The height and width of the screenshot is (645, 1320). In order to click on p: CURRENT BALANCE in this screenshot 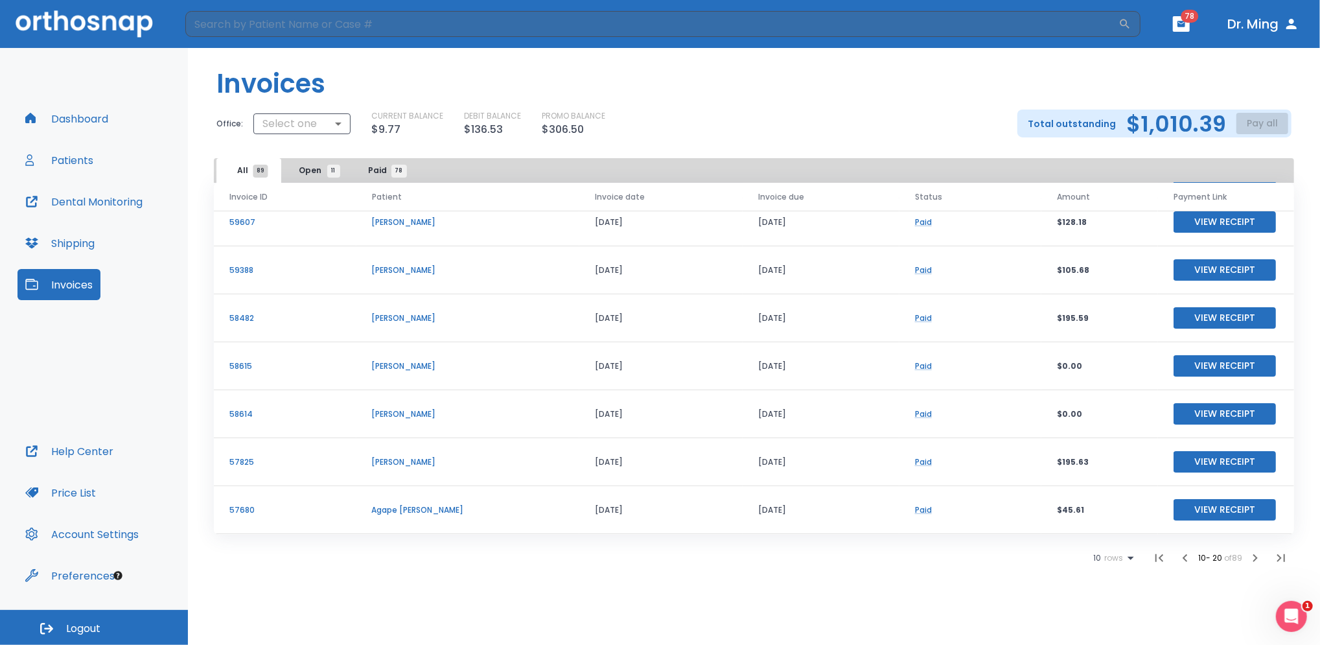, I will do `click(407, 116)`.